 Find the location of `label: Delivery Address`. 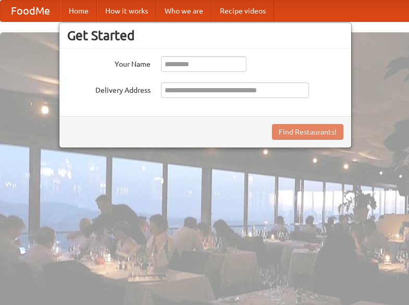

label: Delivery Address is located at coordinates (109, 89).